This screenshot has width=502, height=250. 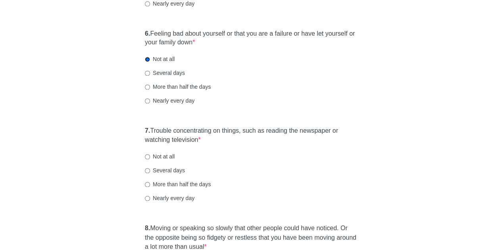 What do you see at coordinates (147, 131) in the screenshot?
I see `strong: 7.` at bounding box center [147, 131].